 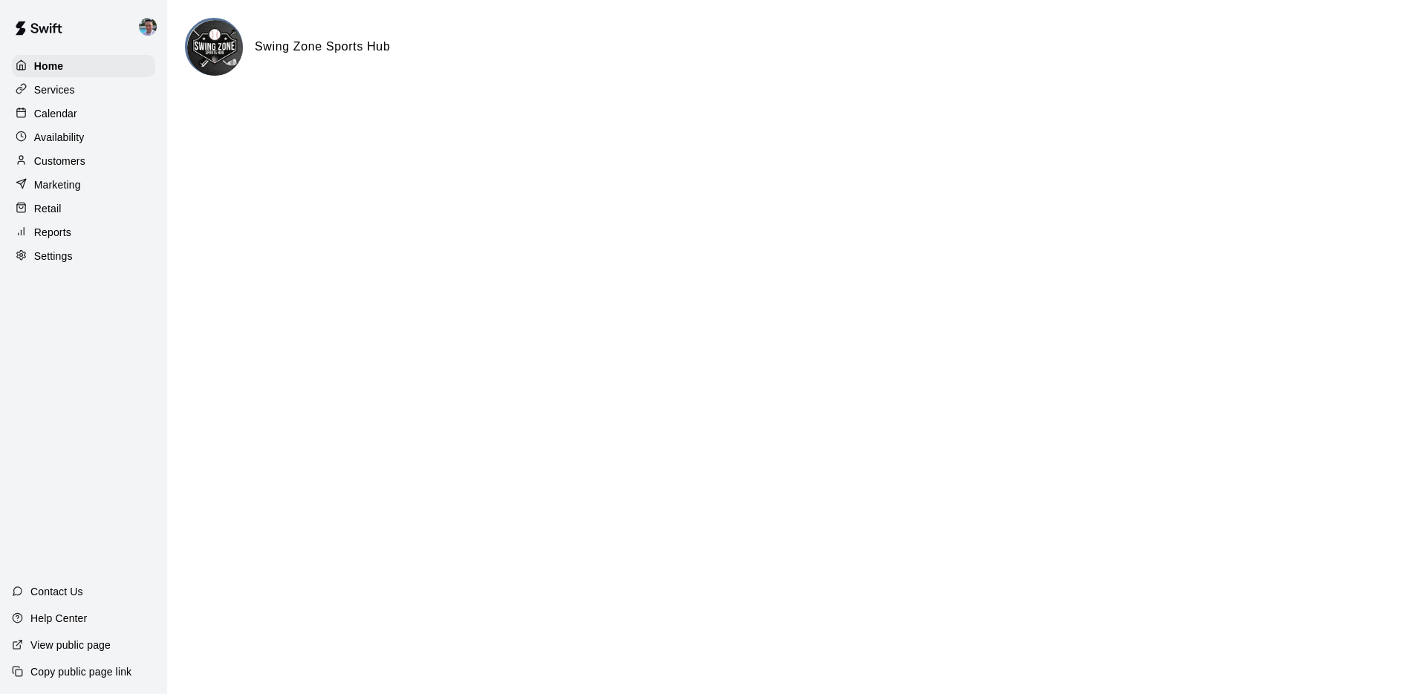 I want to click on p: Availability, so click(x=59, y=137).